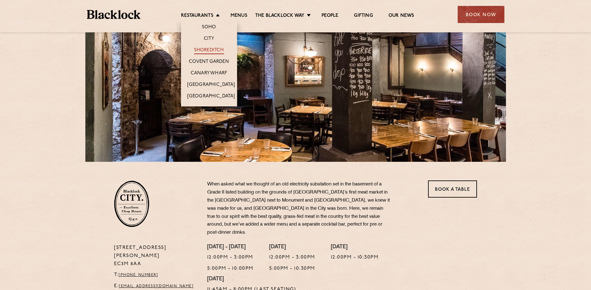 This screenshot has width=591, height=290. What do you see at coordinates (363, 16) in the screenshot?
I see `a: Gifting` at bounding box center [363, 16].